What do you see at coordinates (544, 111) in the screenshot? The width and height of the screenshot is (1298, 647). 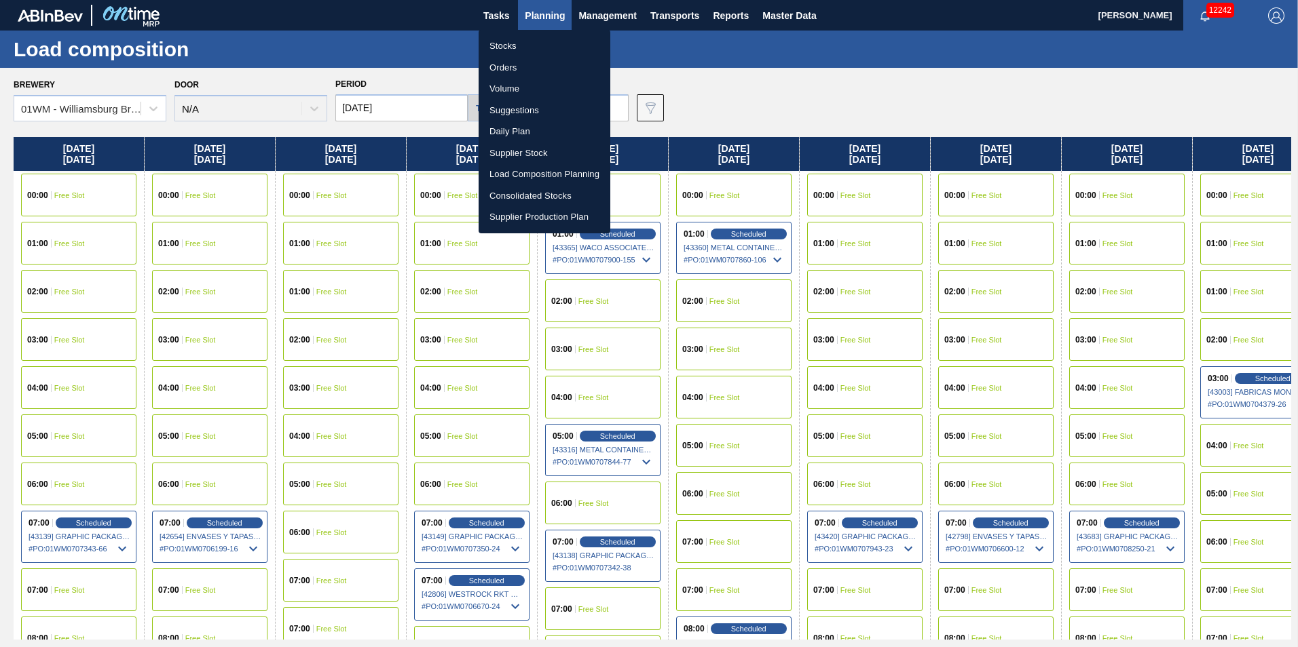 I see `a: Suggestions` at bounding box center [544, 111].